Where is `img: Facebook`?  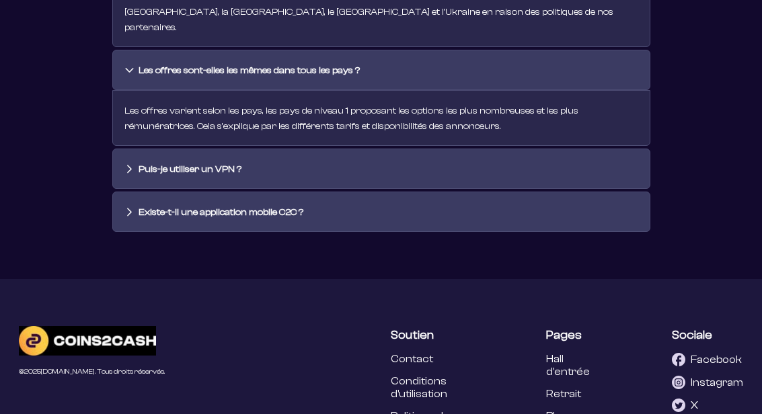 img: Facebook is located at coordinates (679, 360).